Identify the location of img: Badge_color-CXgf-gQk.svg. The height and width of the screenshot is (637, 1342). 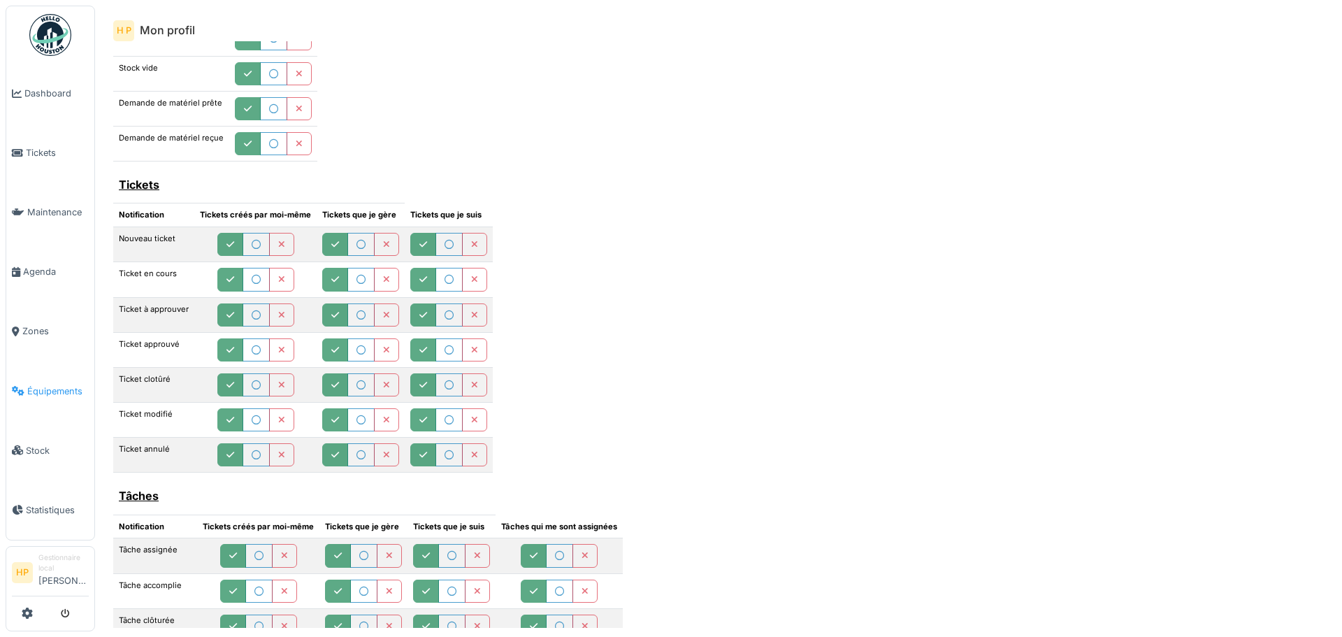
(50, 35).